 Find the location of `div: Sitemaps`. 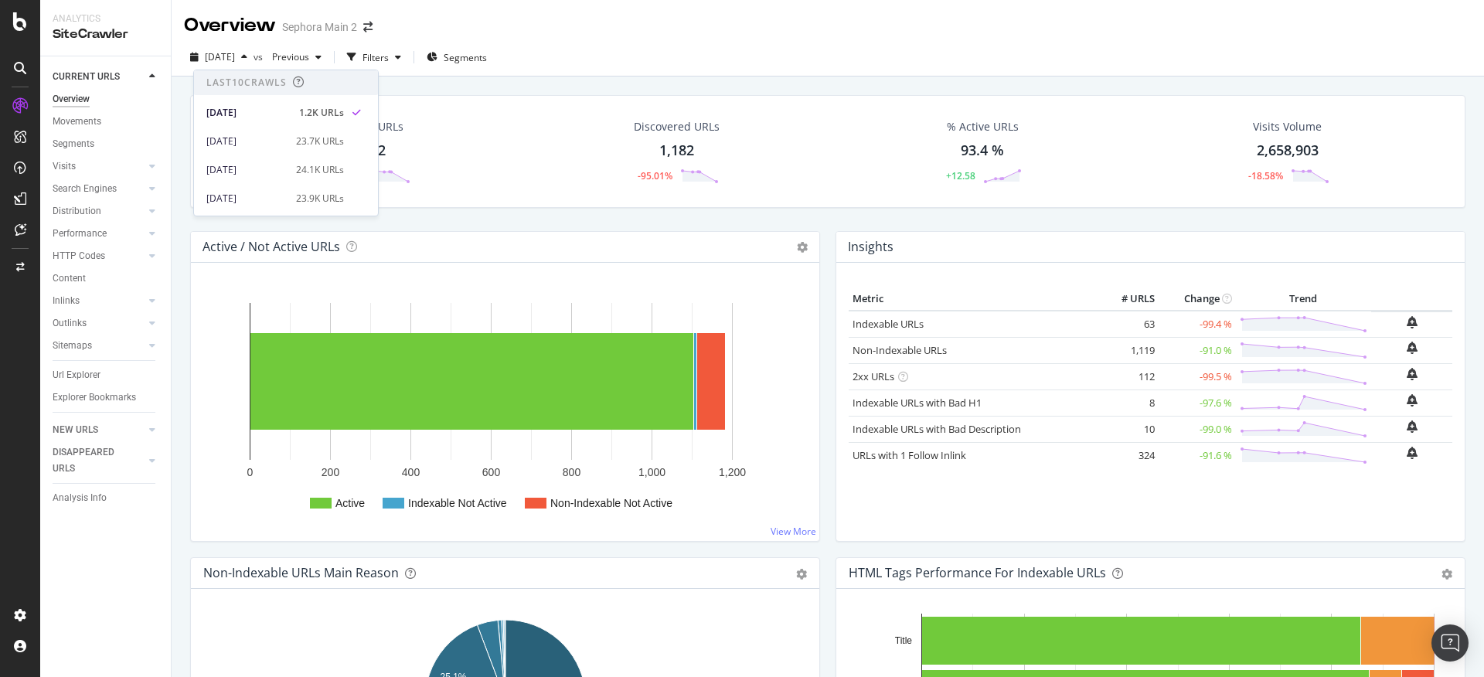

div: Sitemaps is located at coordinates (72, 346).